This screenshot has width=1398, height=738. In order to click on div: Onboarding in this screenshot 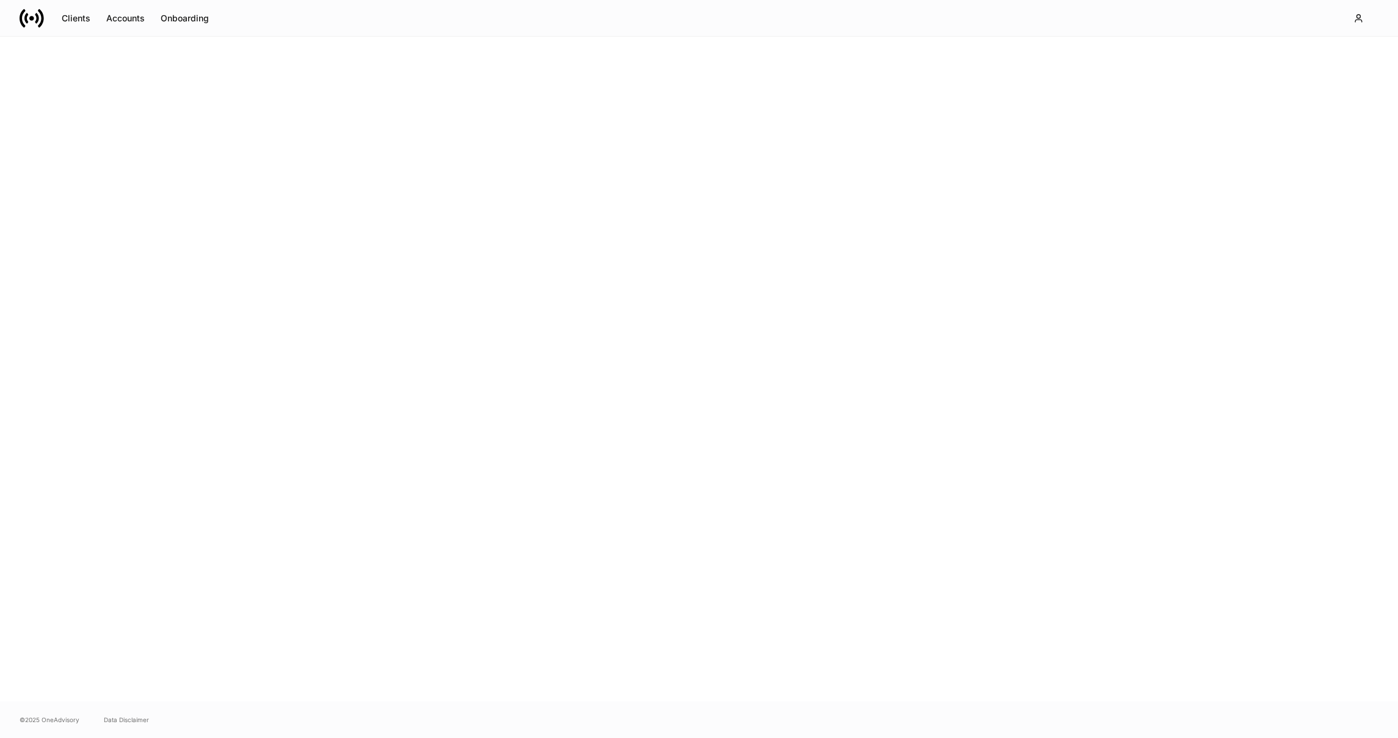, I will do `click(184, 18)`.